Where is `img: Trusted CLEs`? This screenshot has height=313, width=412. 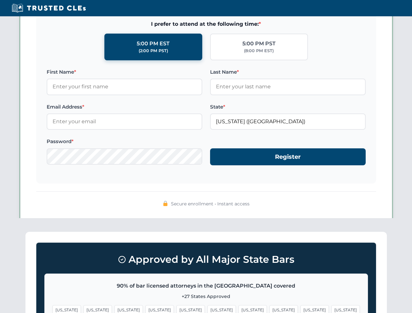 img: Trusted CLEs is located at coordinates (49, 8).